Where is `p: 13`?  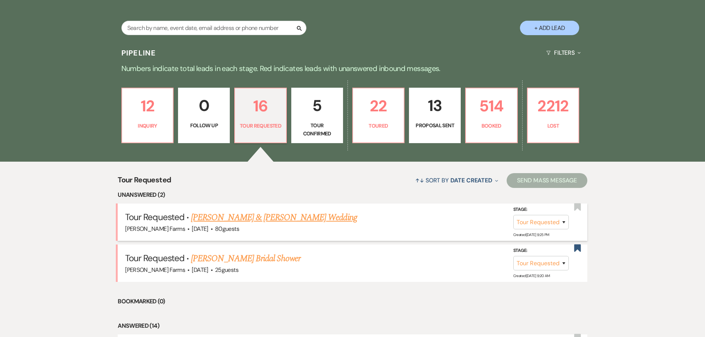 p: 13 is located at coordinates (435, 106).